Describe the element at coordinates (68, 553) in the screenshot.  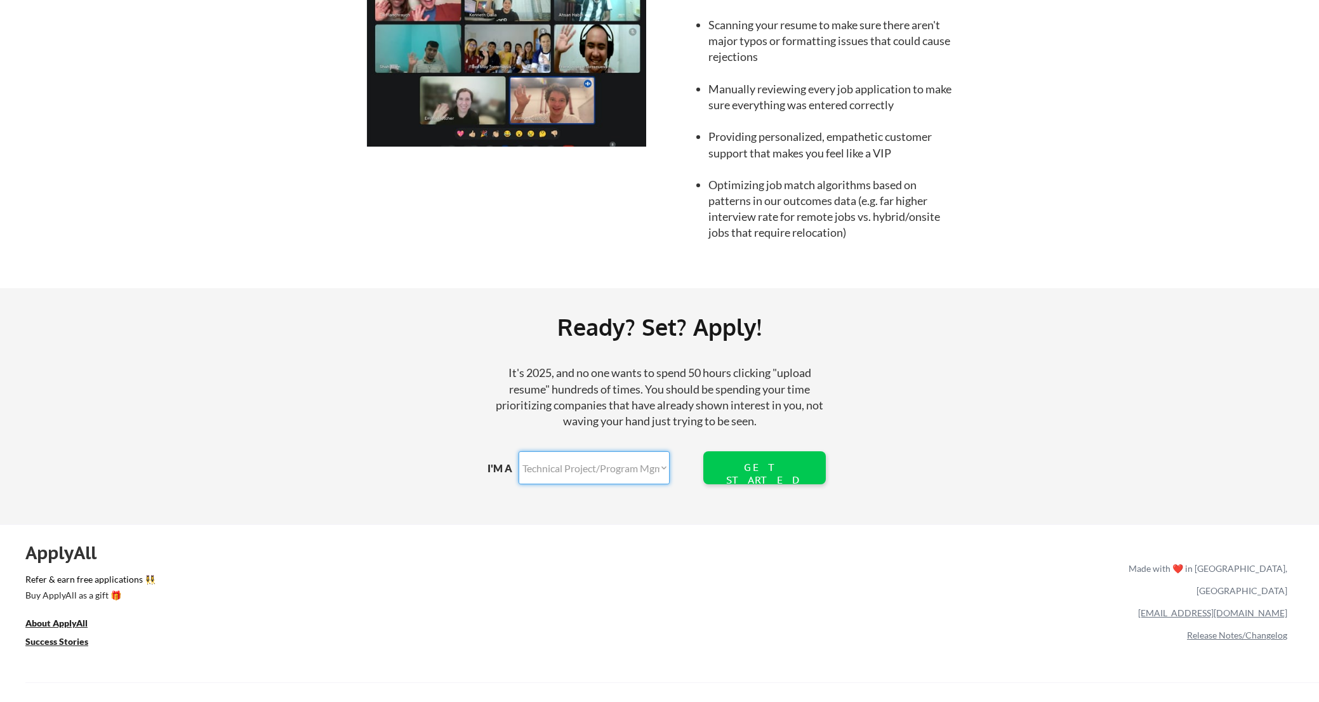
I see `div: ApplyAll` at that location.